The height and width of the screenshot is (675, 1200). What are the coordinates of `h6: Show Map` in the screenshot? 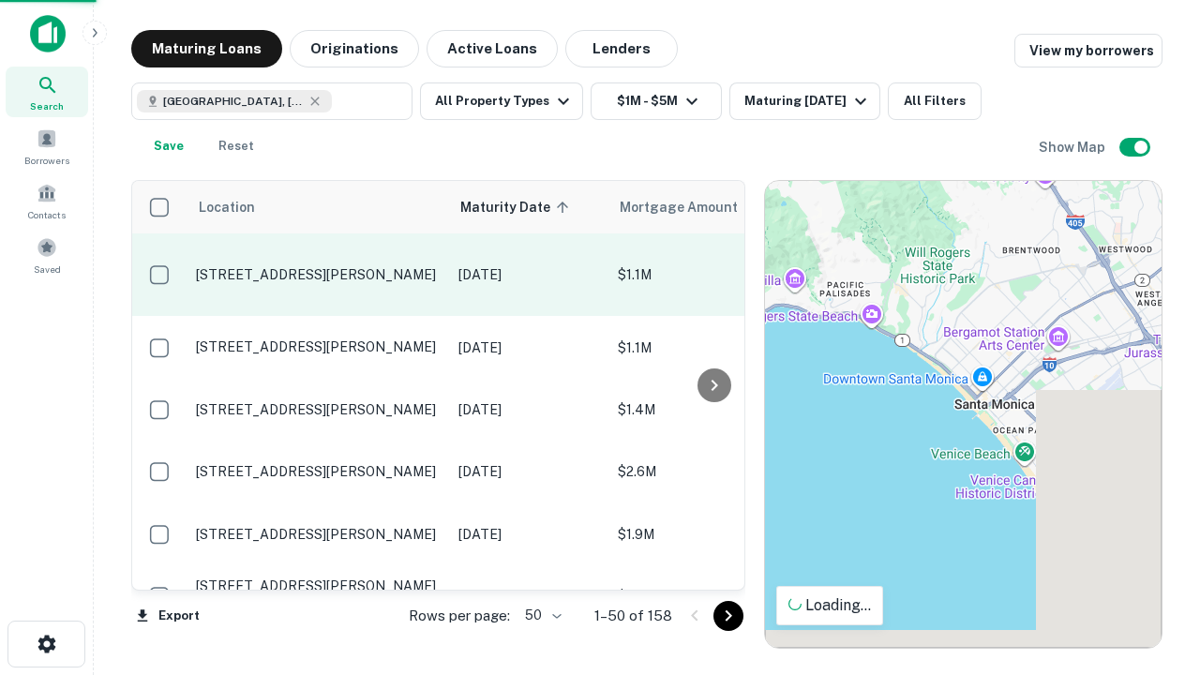 It's located at (1073, 147).